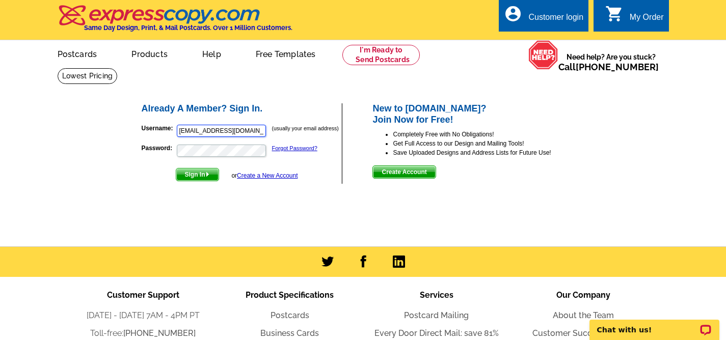  I want to click on li: Completely Free with No Obligations!, so click(489, 135).